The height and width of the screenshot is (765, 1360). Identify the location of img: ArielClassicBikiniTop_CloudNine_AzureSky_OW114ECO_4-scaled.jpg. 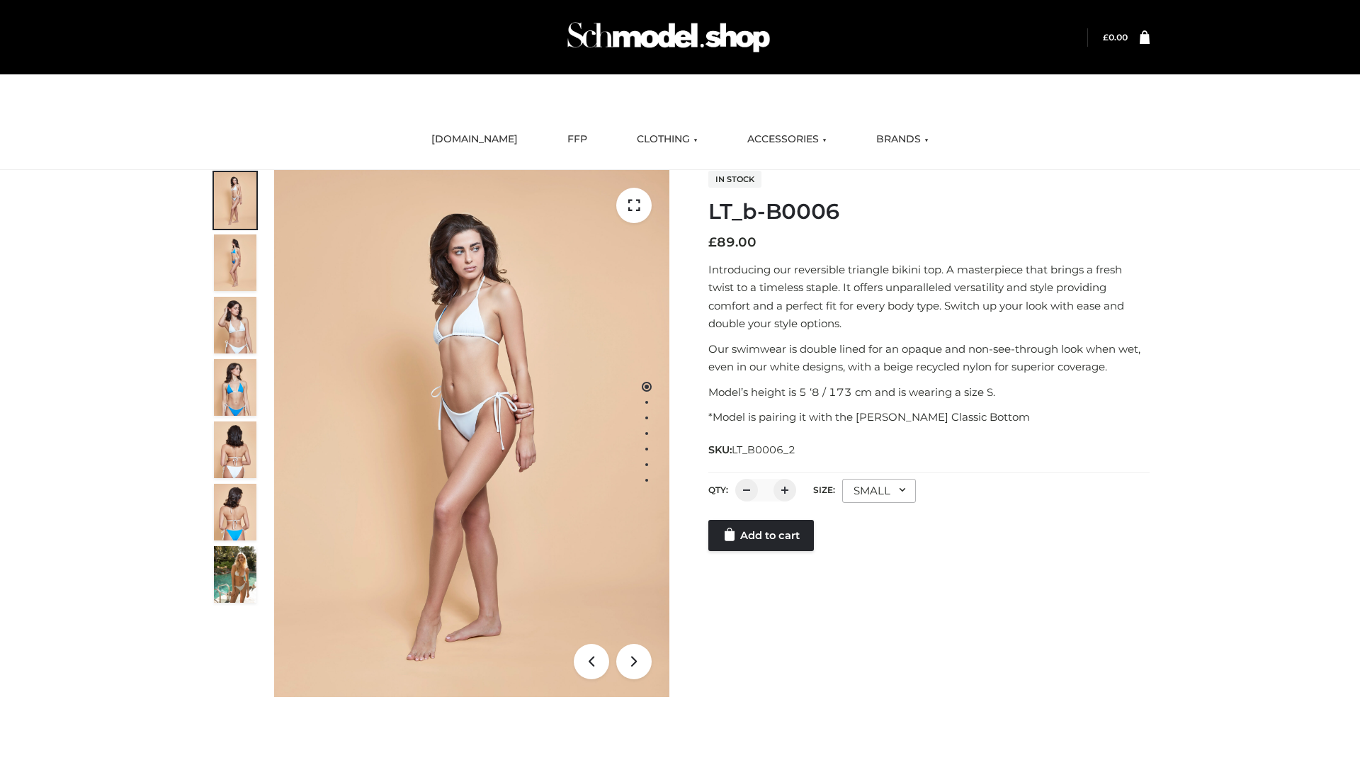
(235, 387).